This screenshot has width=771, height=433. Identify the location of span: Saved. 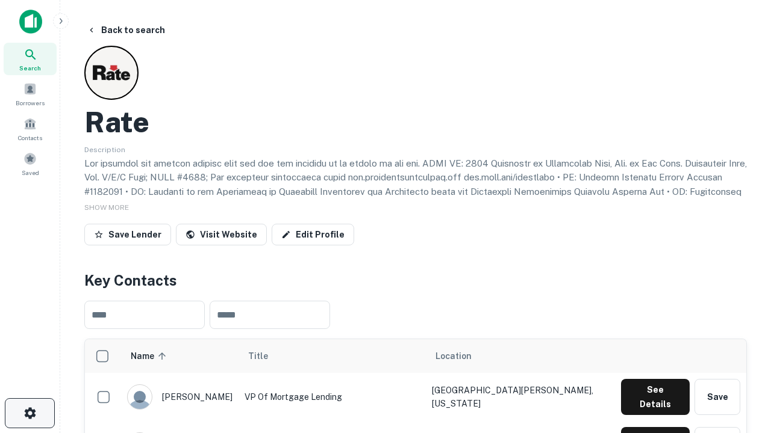
(30, 173).